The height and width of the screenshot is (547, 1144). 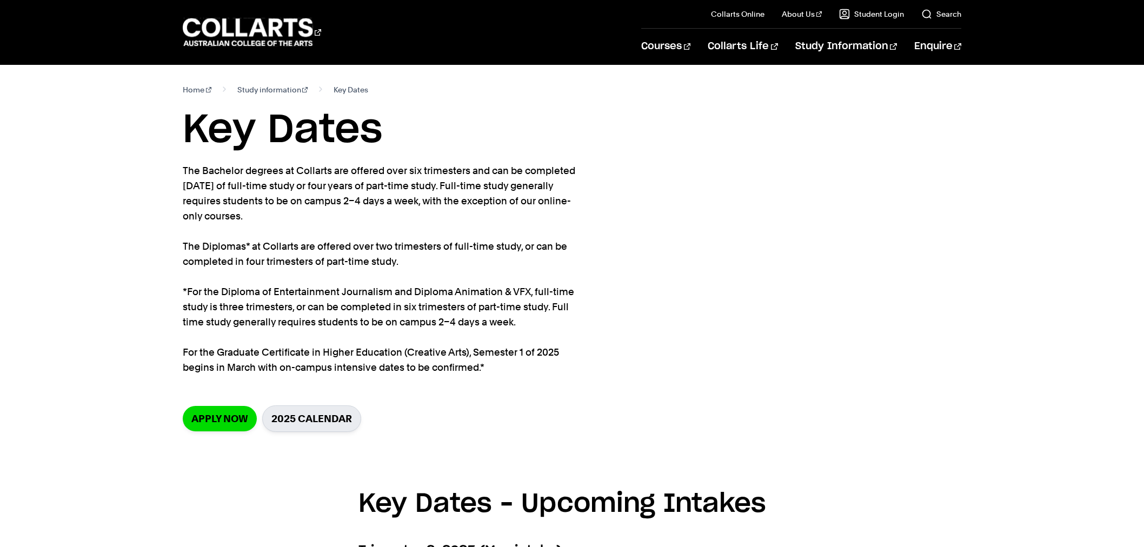 I want to click on a: Enquire, so click(x=938, y=47).